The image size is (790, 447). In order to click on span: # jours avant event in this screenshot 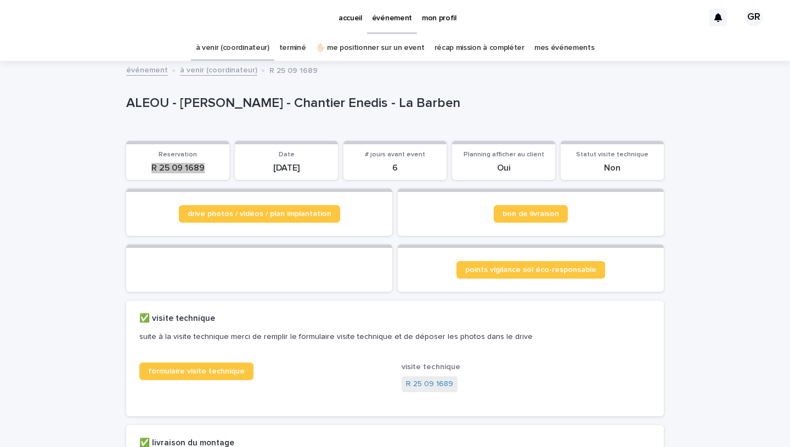, I will do `click(395, 155)`.